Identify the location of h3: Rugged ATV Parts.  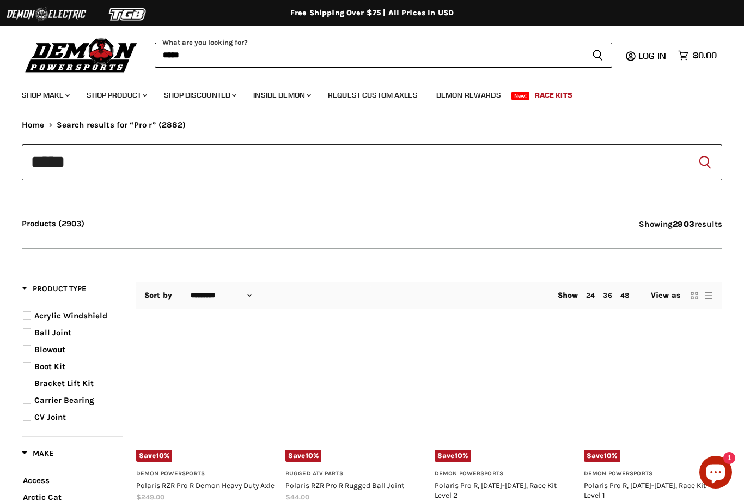
(355, 473).